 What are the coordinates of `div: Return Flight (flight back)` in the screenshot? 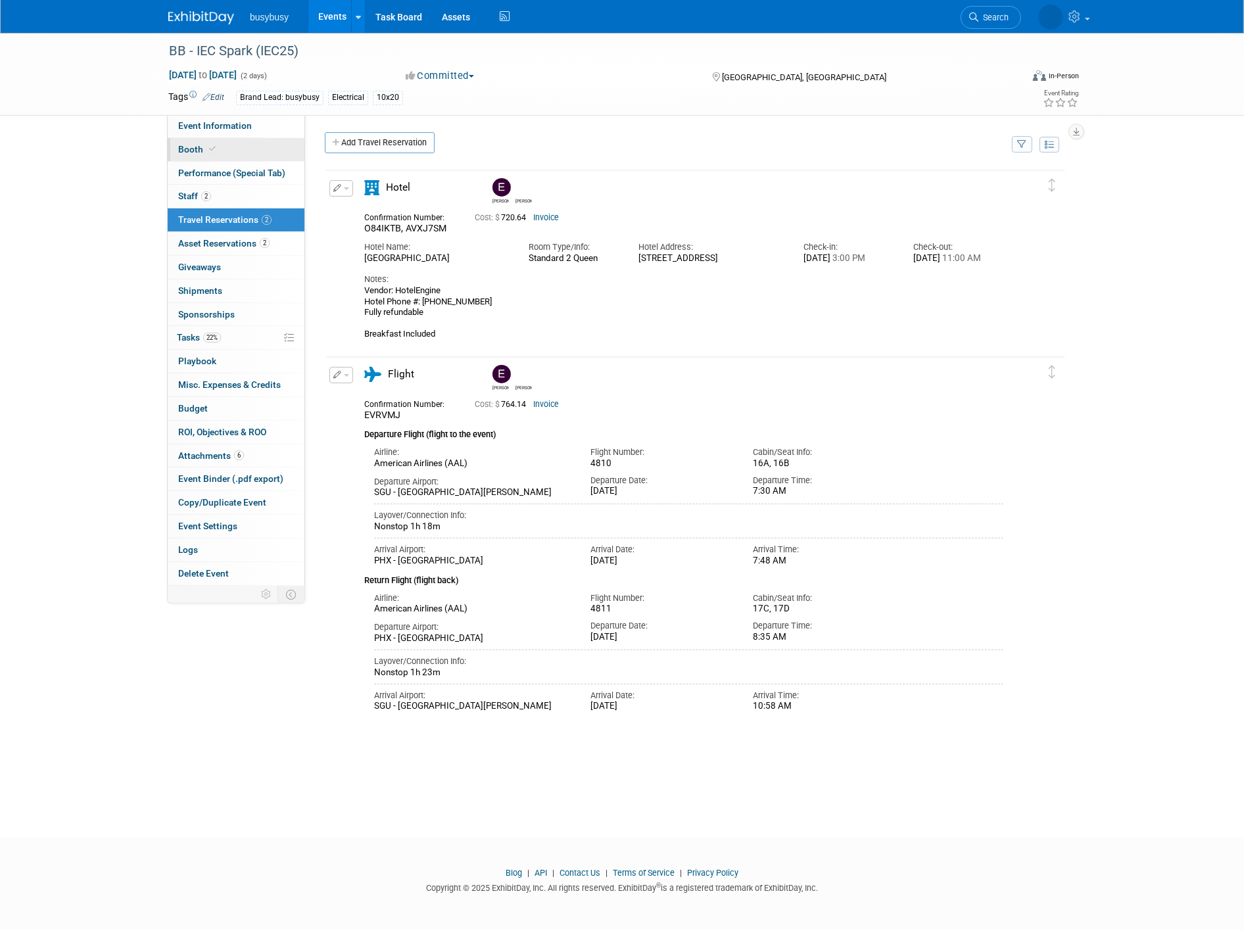 It's located at (684, 577).